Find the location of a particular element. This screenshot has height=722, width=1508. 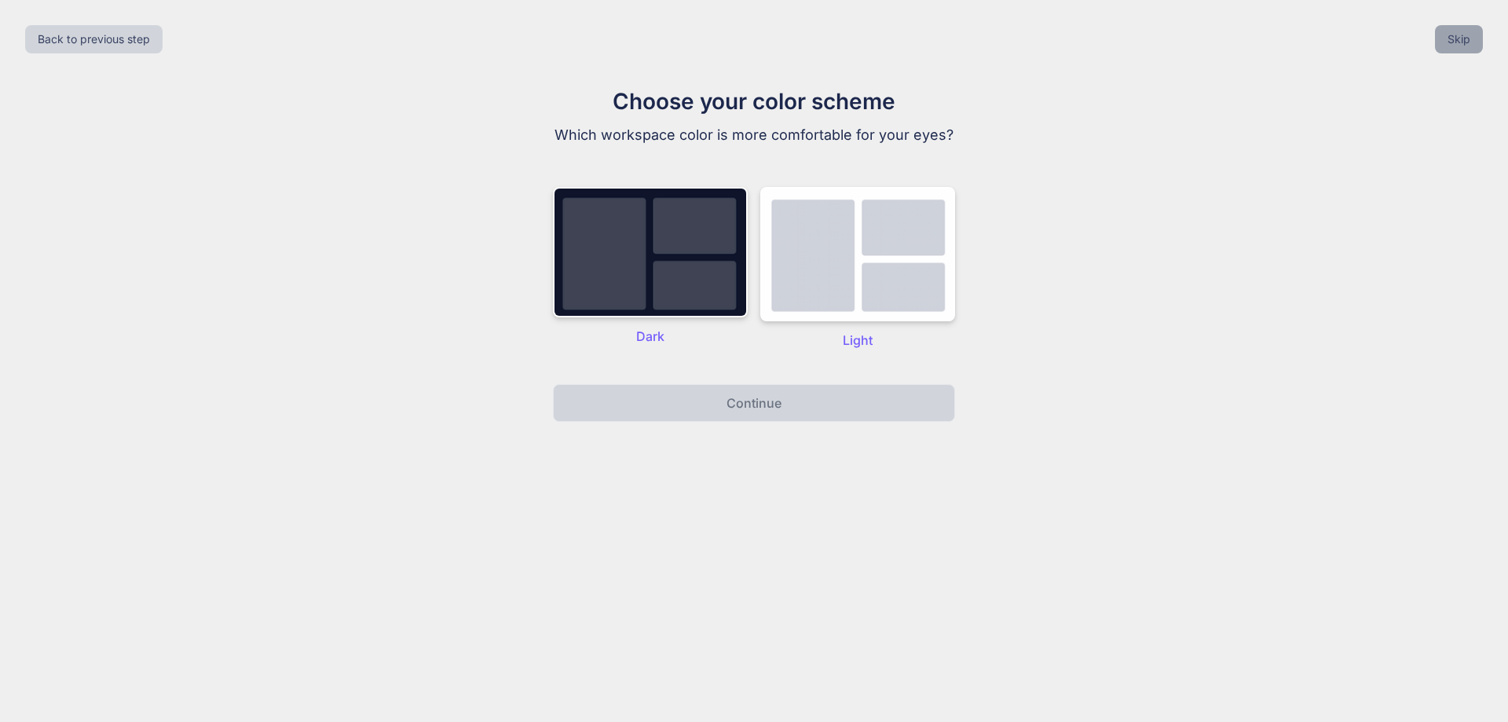

button: Back to previous step is located at coordinates (93, 39).